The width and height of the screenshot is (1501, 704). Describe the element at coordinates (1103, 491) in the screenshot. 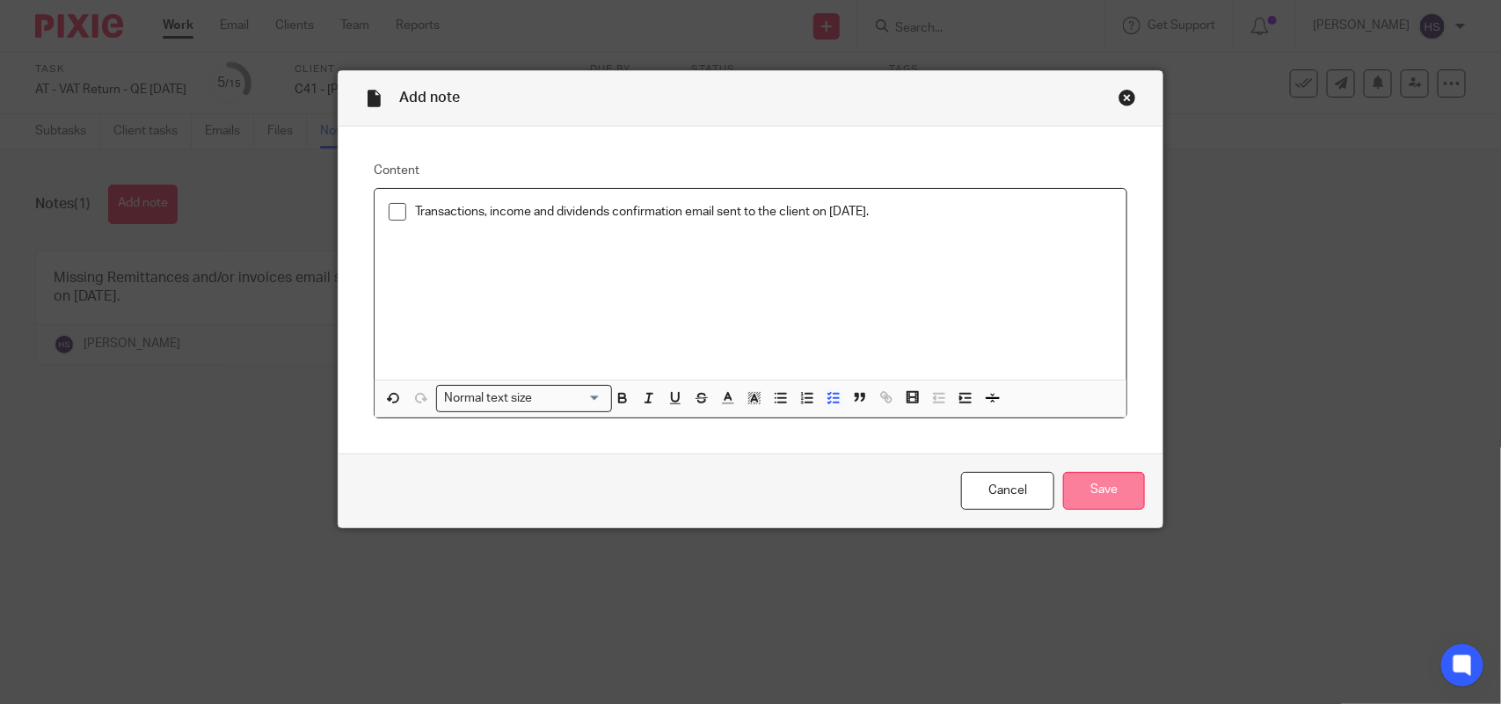

I see `input: Save` at that location.